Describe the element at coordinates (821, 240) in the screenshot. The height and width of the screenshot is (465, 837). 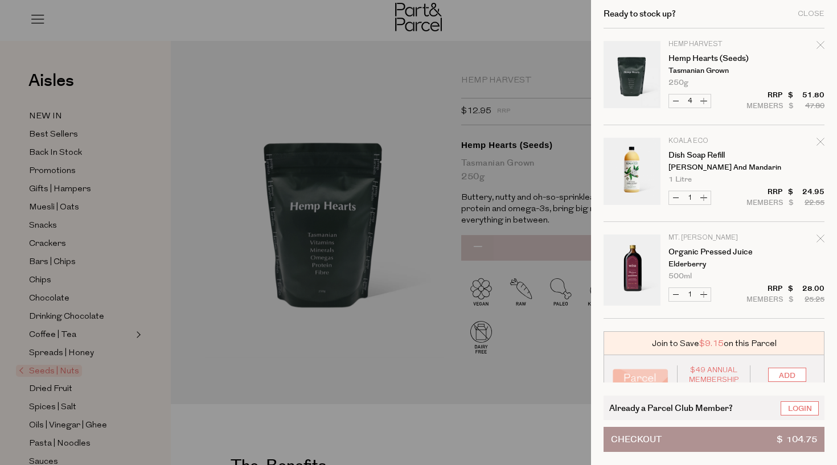
I see `div: Remove Organic Pressed Juice` at that location.